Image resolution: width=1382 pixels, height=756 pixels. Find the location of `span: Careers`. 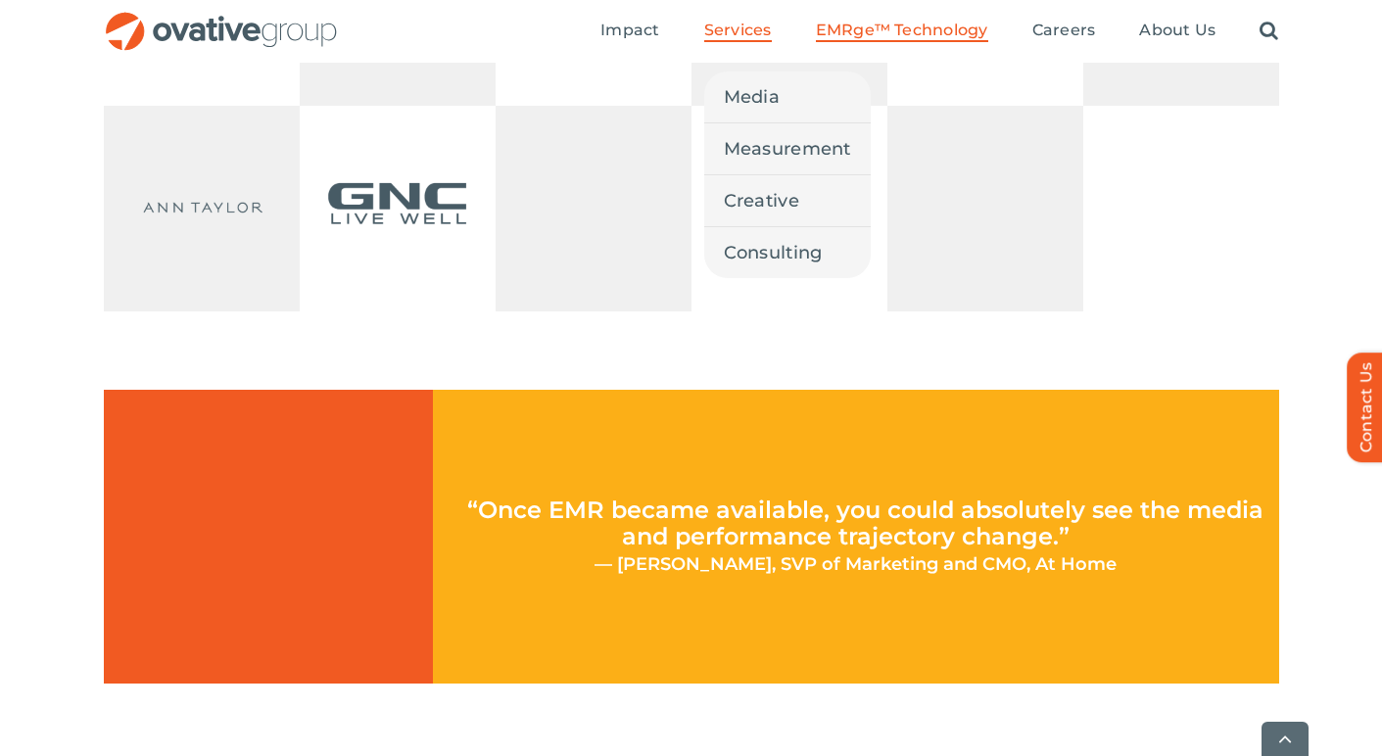

span: Careers is located at coordinates (1064, 30).